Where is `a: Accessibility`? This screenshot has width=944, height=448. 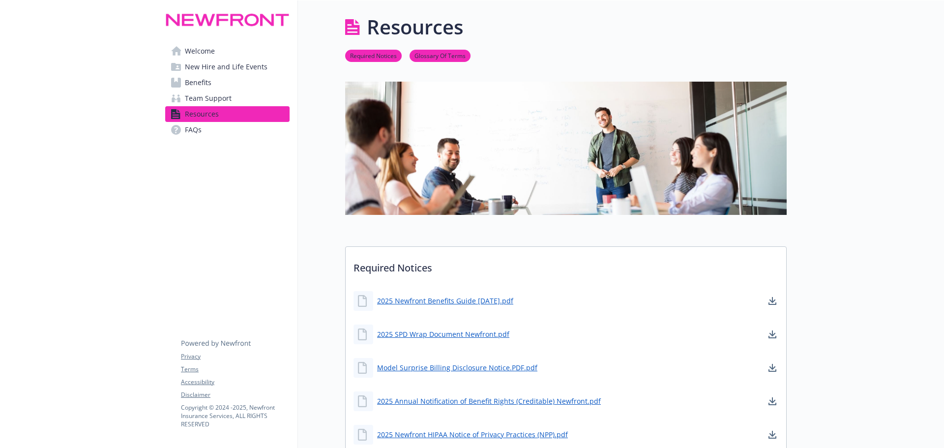
a: Accessibility is located at coordinates (235, 382).